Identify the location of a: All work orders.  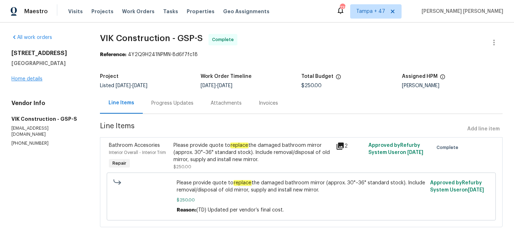
(32, 38).